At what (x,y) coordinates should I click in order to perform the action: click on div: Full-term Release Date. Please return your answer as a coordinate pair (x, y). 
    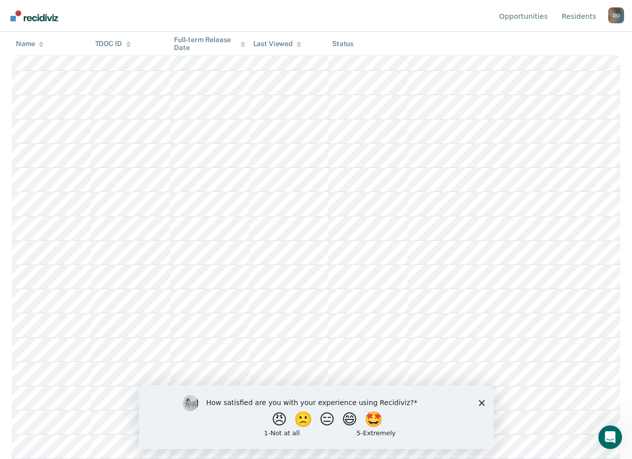
    Looking at the image, I should click on (210, 44).